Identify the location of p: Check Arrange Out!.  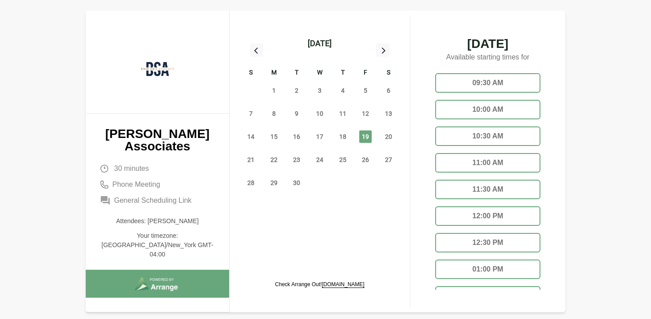
(319, 285).